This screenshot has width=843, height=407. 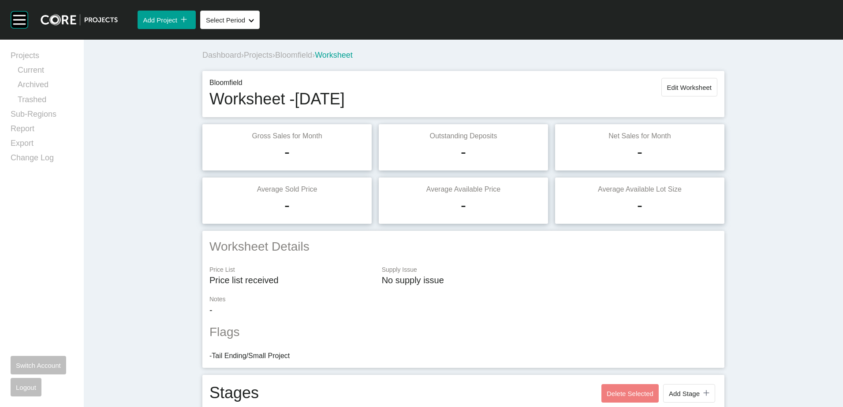 What do you see at coordinates (26, 388) in the screenshot?
I see `span: Logout` at bounding box center [26, 388].